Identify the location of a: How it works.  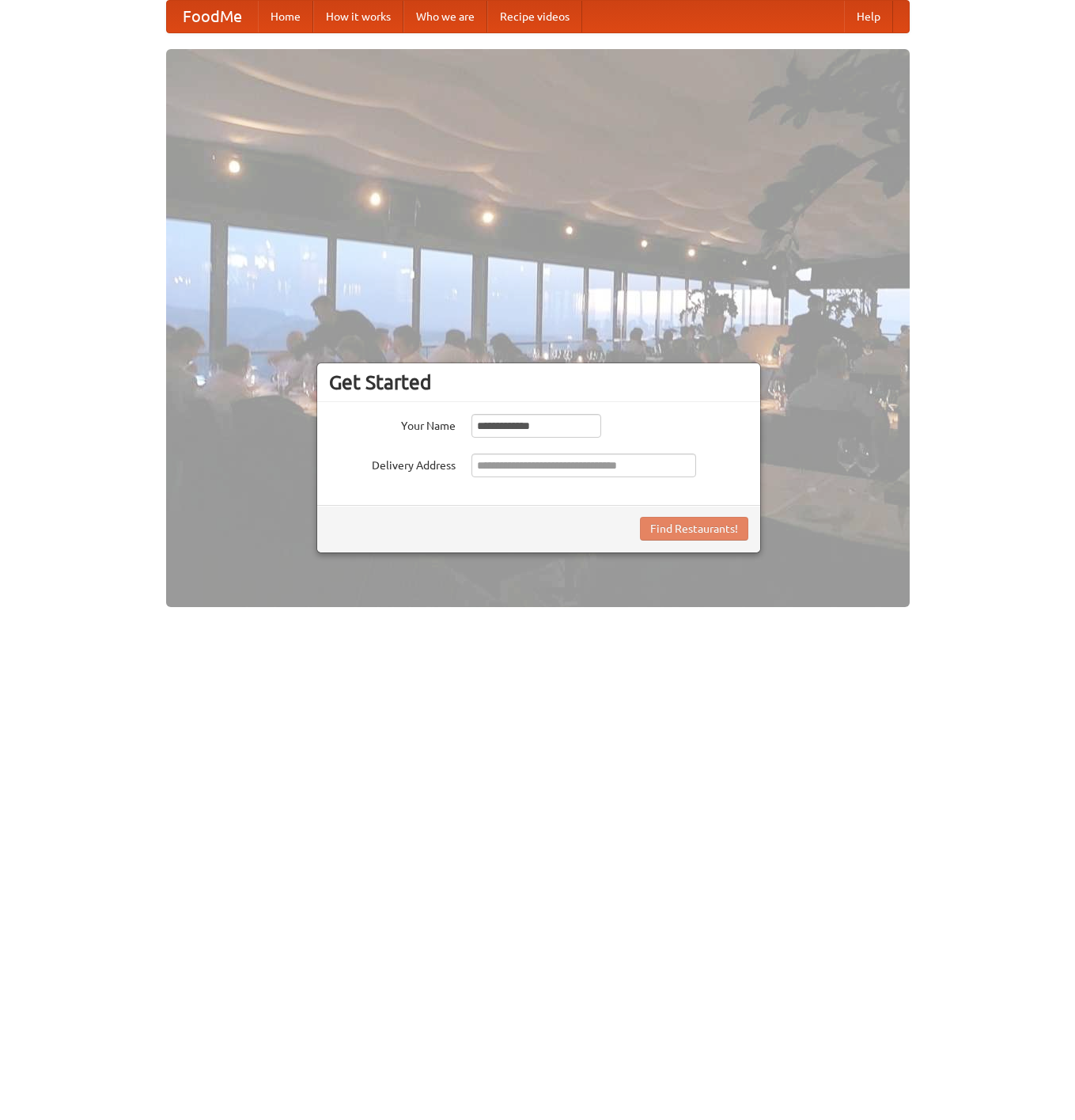
(358, 17).